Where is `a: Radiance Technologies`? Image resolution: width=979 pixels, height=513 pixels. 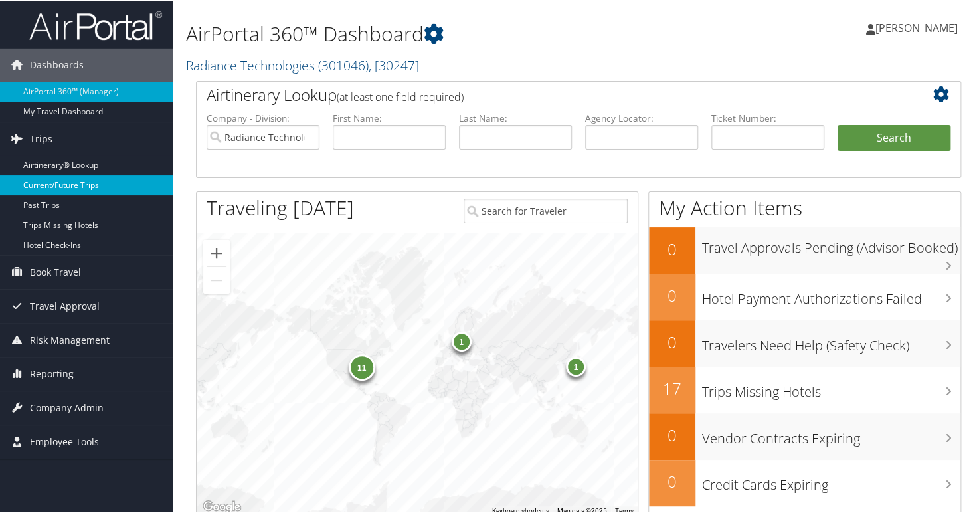 a: Radiance Technologies is located at coordinates (302, 64).